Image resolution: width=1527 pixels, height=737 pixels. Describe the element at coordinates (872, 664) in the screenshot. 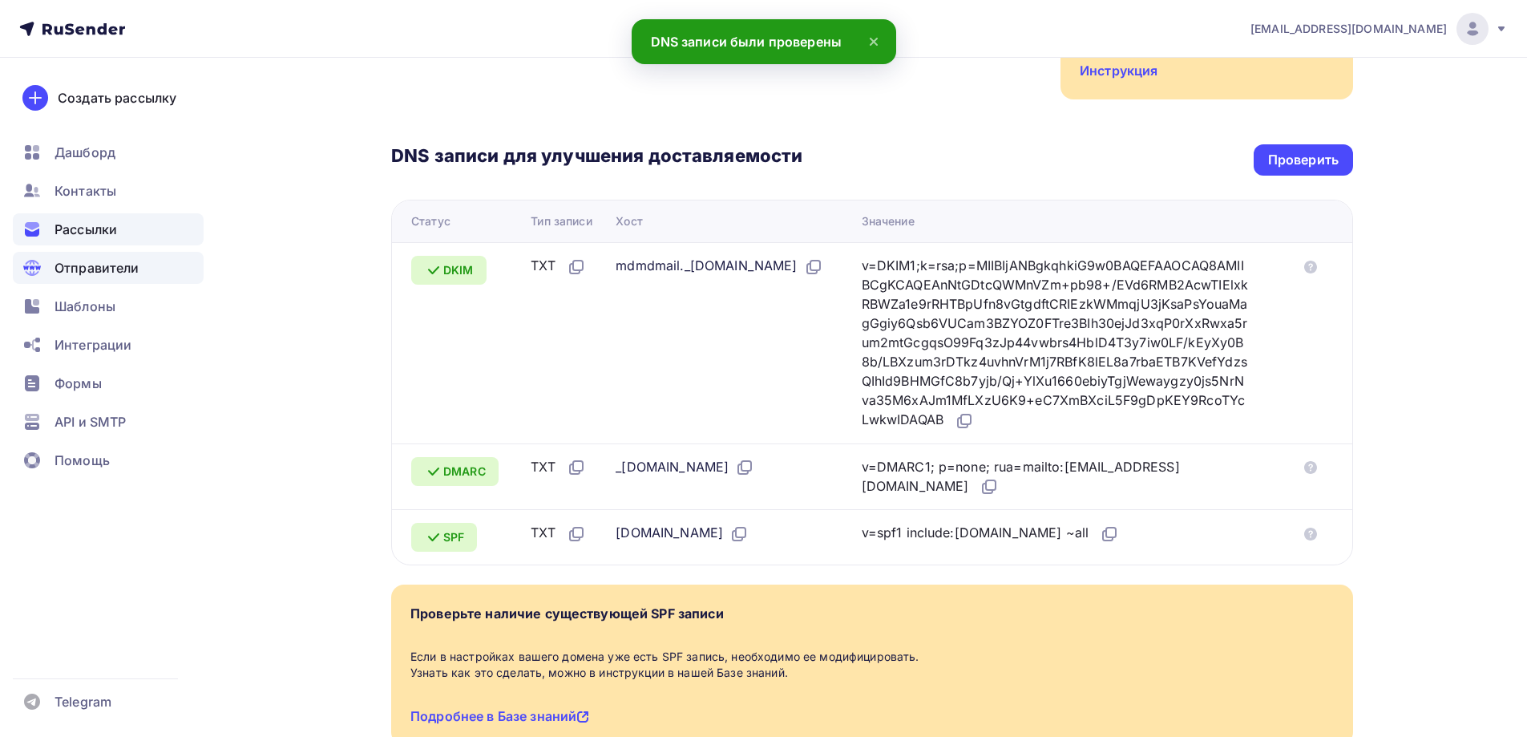

I see `div: Если в настройках вашего домена уже есть SPF запись, необходимо ее модифицировать. Узнать как это...` at that location.